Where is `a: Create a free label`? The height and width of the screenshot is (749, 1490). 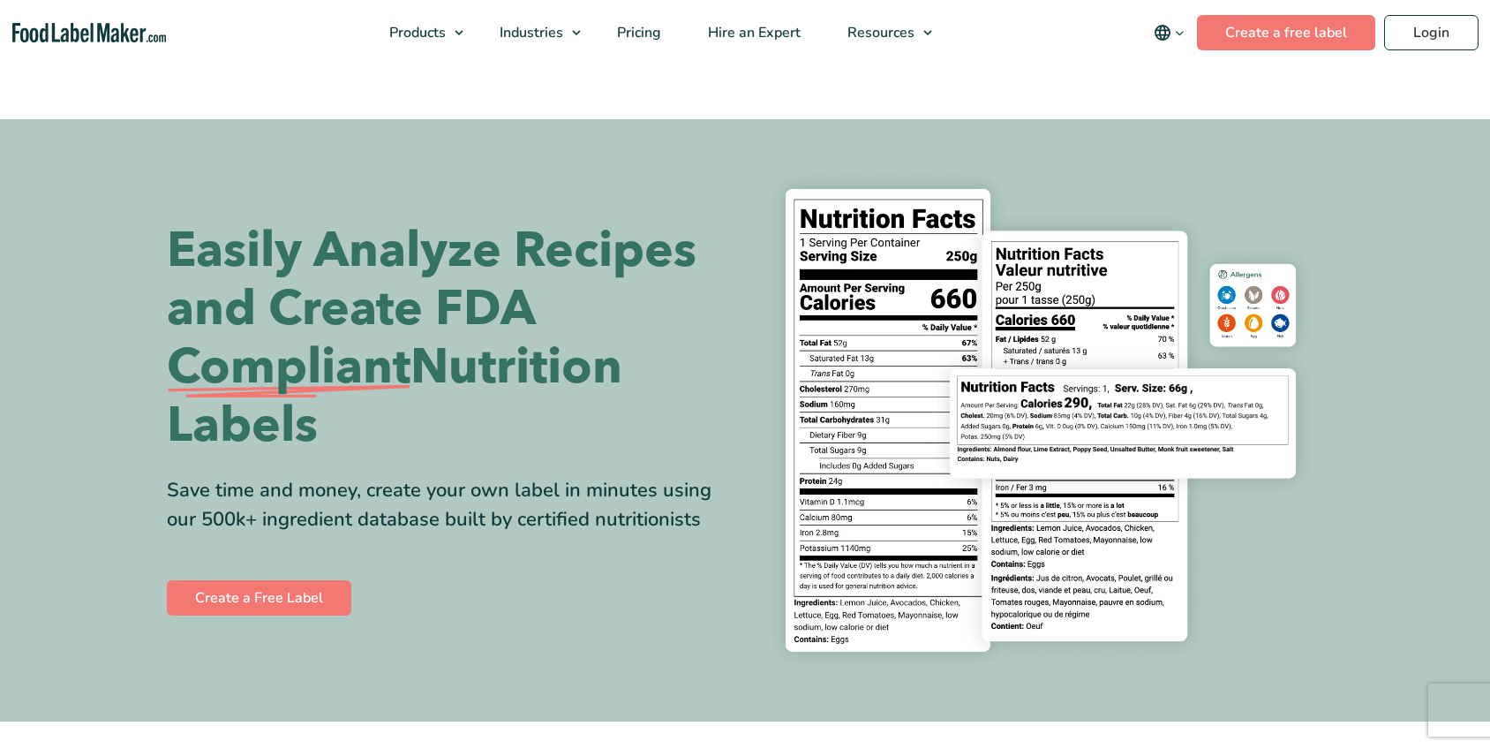
a: Create a free label is located at coordinates (1286, 33).